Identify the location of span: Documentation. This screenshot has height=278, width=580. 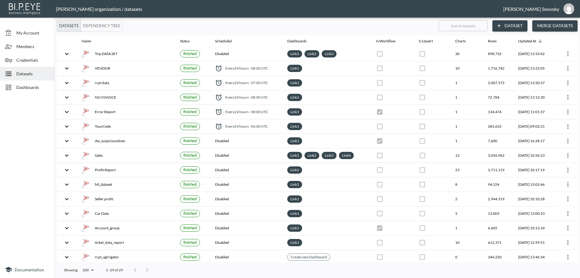
(29, 269).